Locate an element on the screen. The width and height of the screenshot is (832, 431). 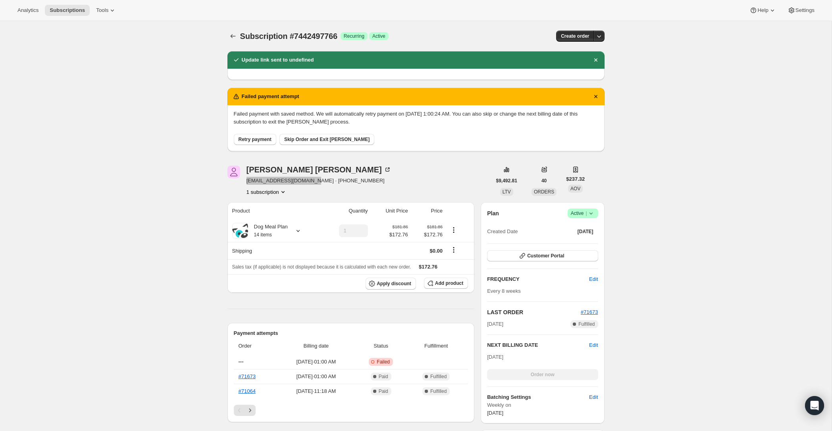
small: 14 items is located at coordinates (263, 235).